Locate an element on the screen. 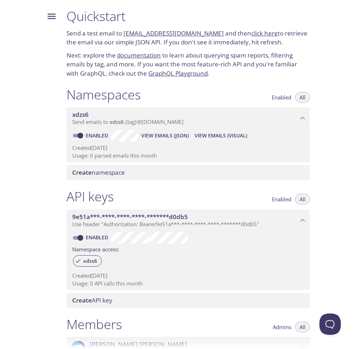 This screenshot has width=355, height=349. label: Namespace access: is located at coordinates (96, 249).